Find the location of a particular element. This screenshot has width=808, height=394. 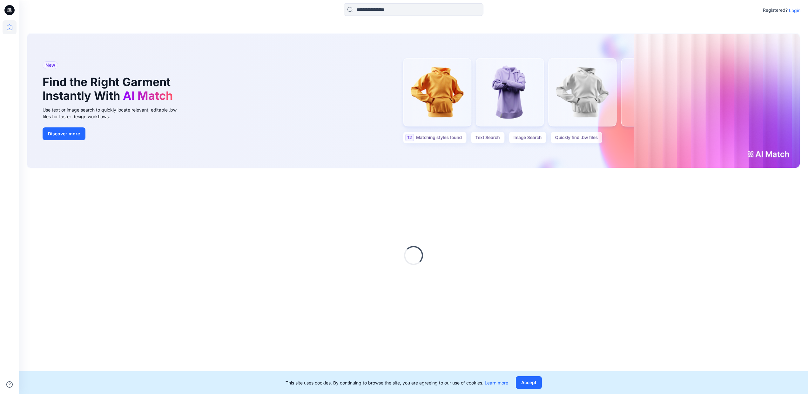

span: New is located at coordinates (50, 65).